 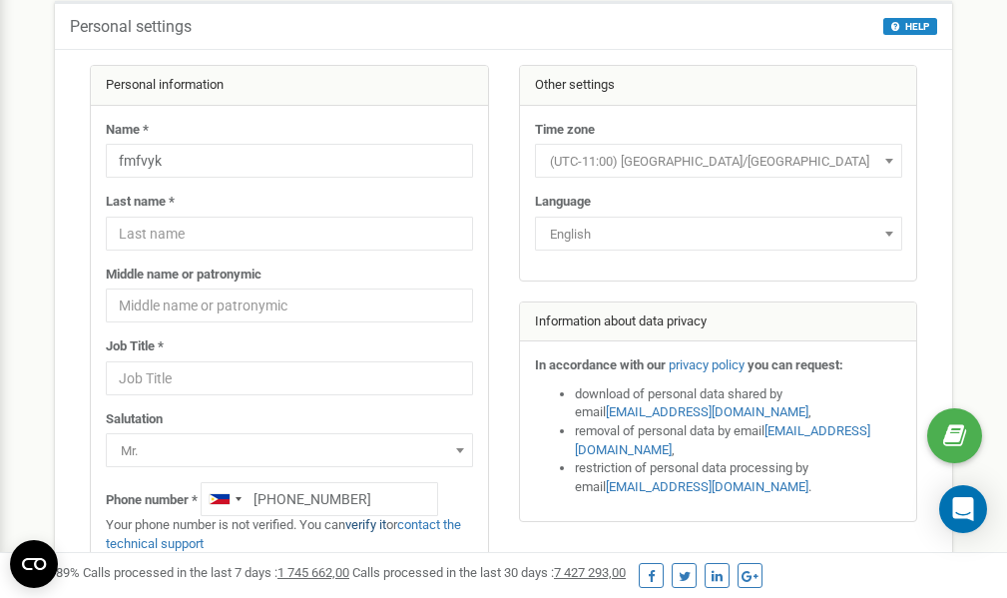 I want to click on button: Open CMP widget, so click(x=34, y=564).